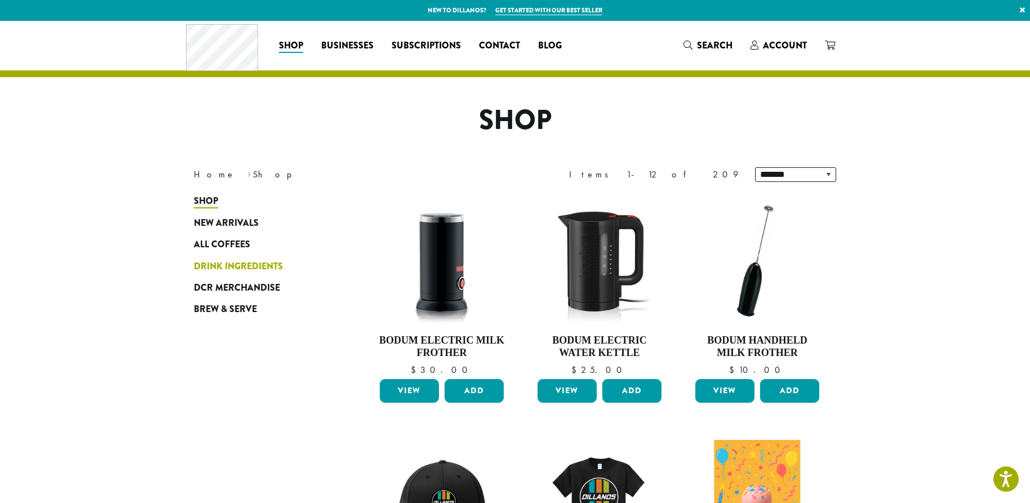 This screenshot has width=1030, height=503. Describe the element at coordinates (599, 346) in the screenshot. I see `h4: Bodum Electric Water Kettle` at that location.